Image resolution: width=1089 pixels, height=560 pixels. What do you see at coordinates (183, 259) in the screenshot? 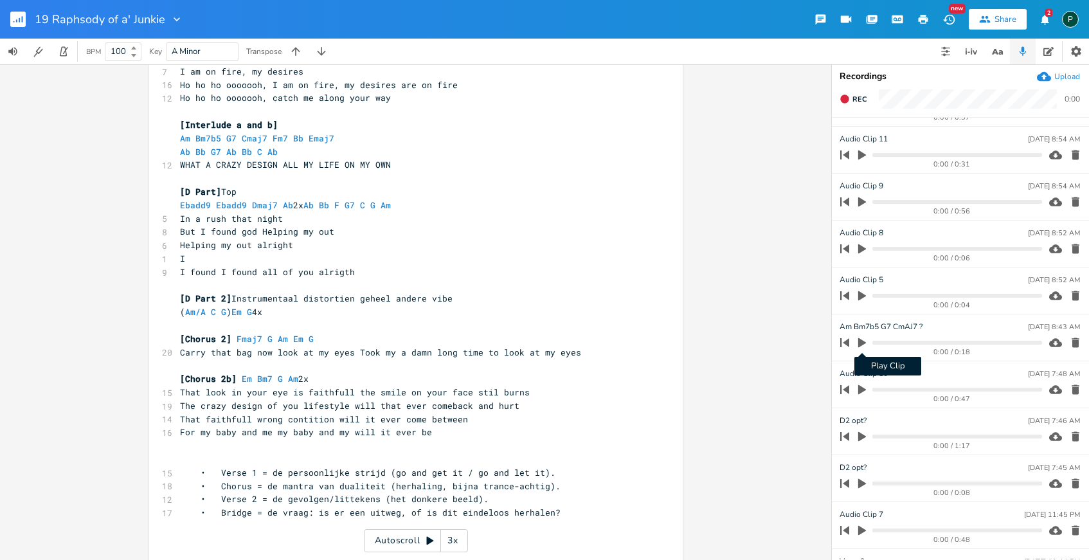
I see `span: I` at bounding box center [183, 259].